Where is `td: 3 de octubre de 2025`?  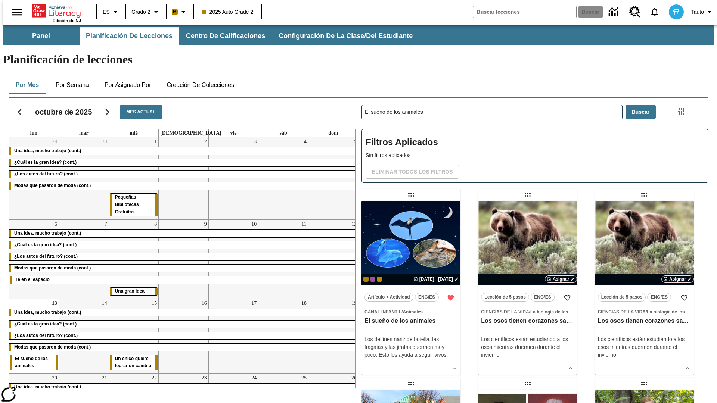
td: 3 de octubre de 2025 is located at coordinates (233, 178).